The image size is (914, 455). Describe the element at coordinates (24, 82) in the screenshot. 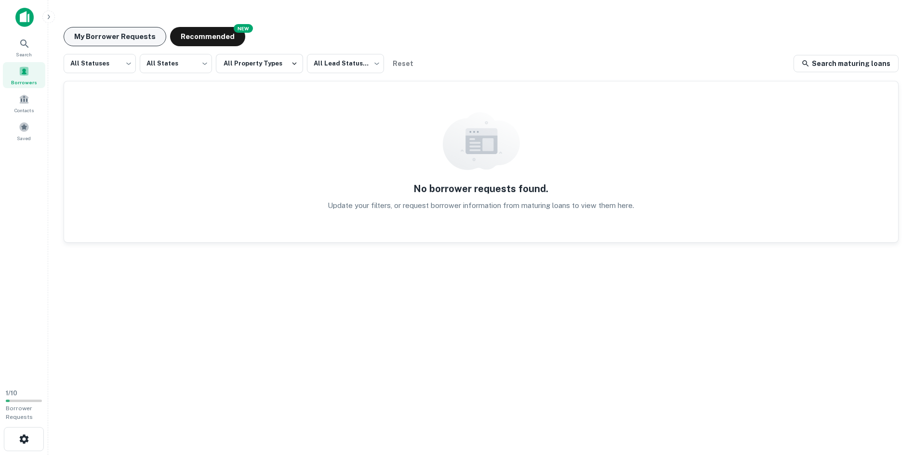

I see `span: Borrowers` at that location.